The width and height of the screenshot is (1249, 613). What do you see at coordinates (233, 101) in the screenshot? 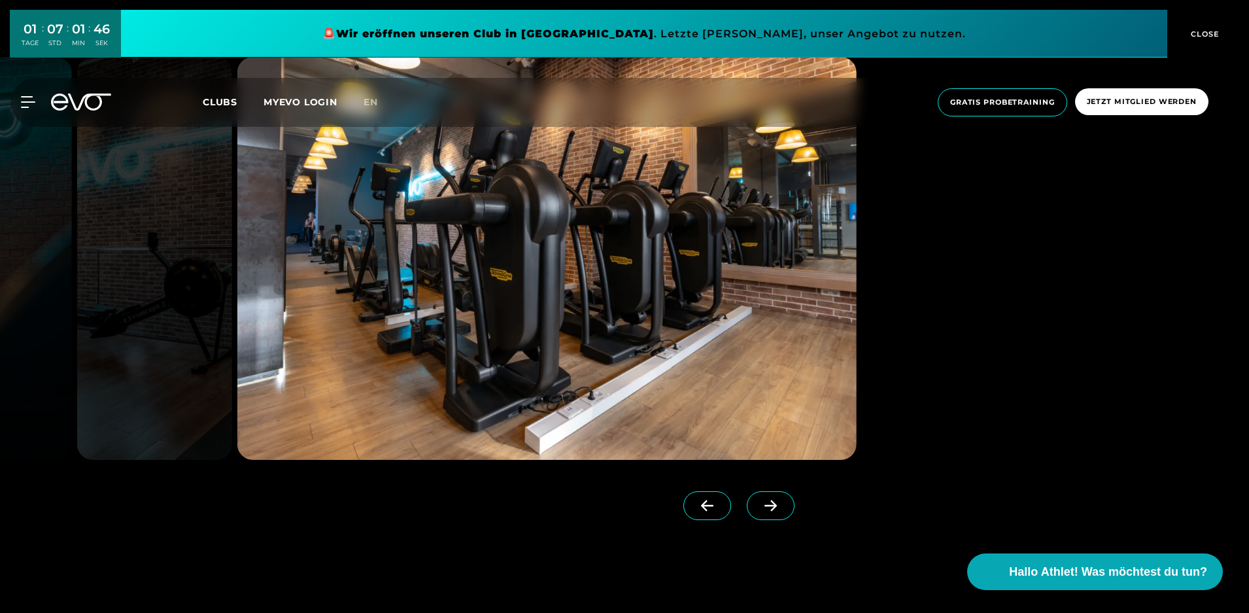
I see `a: Clubs` at bounding box center [233, 101].